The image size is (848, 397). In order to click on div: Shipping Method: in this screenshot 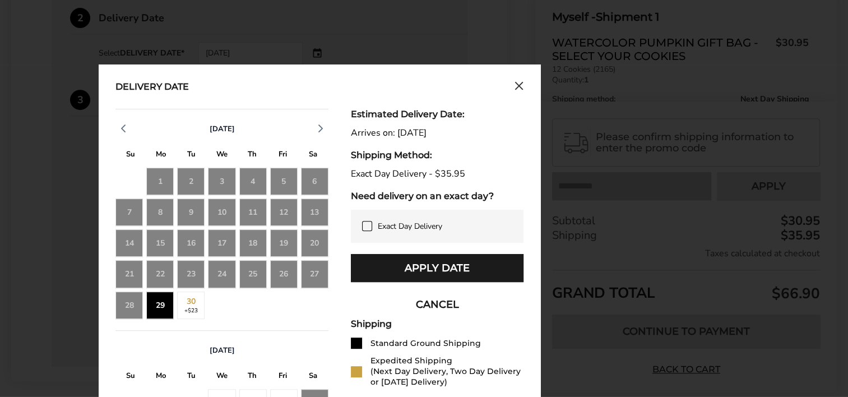, I will do `click(437, 155)`.